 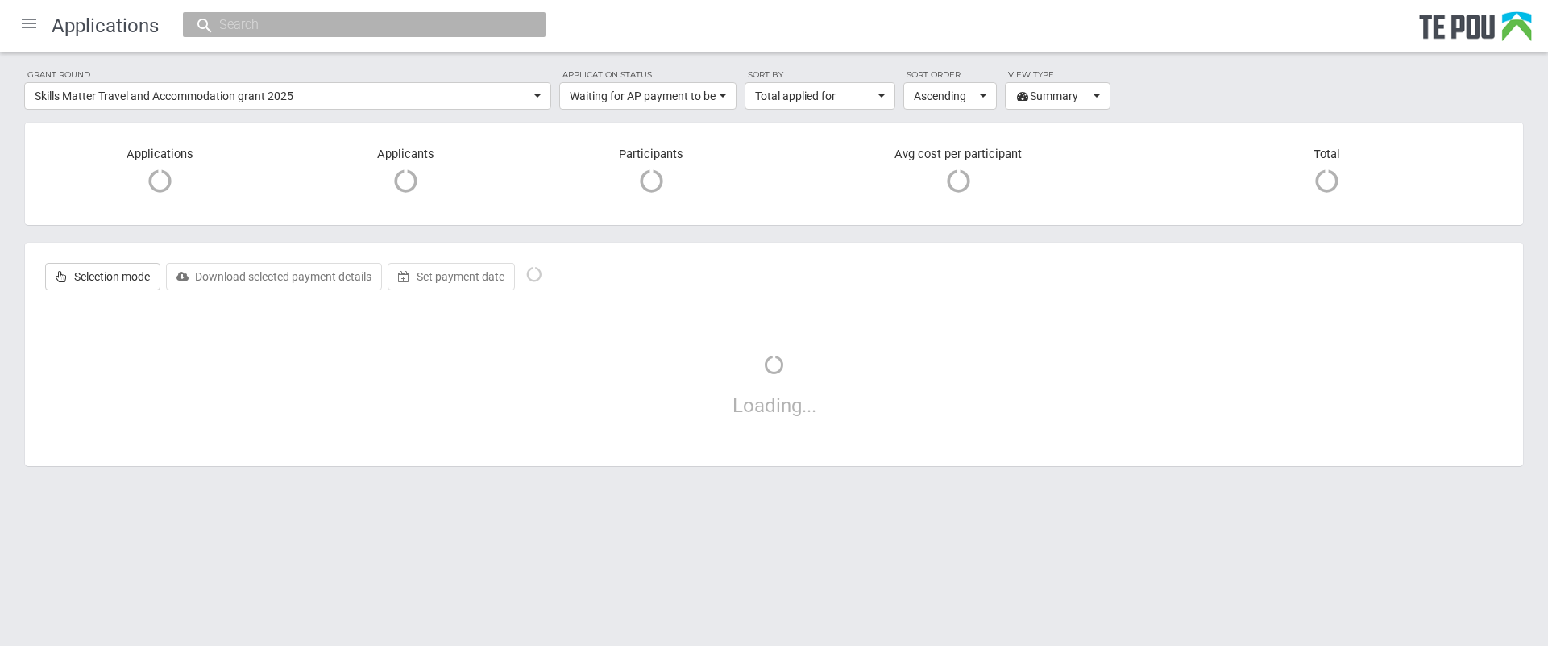 What do you see at coordinates (405, 174) in the screenshot?
I see `div: Applicants` at bounding box center [405, 174].